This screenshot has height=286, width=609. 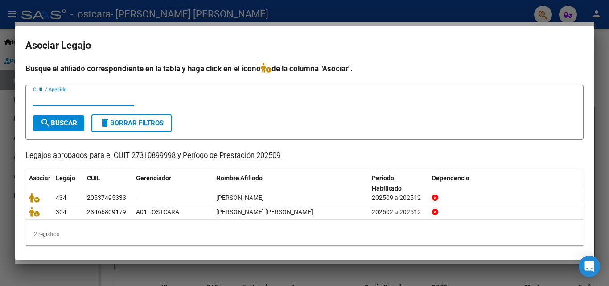 What do you see at coordinates (589, 266) in the screenshot?
I see `div: Open Intercom Messenger` at bounding box center [589, 266].